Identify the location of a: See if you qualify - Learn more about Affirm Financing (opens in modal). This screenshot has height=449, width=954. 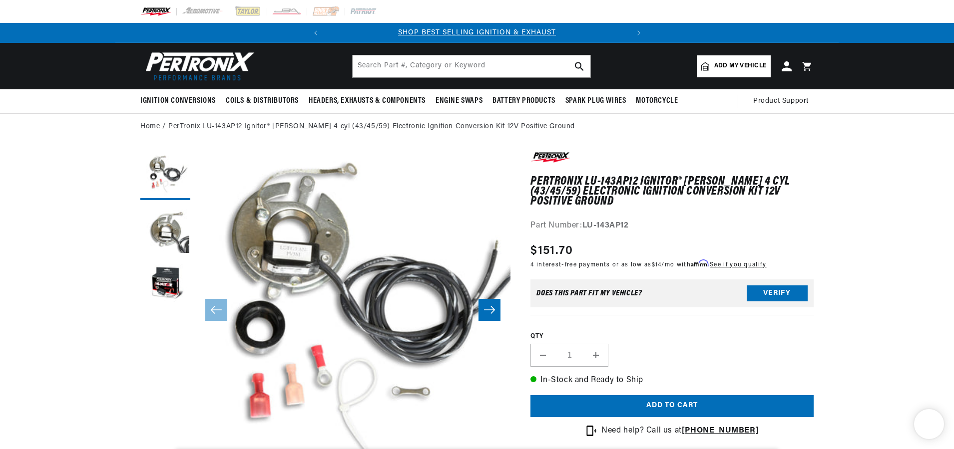
(737, 265).